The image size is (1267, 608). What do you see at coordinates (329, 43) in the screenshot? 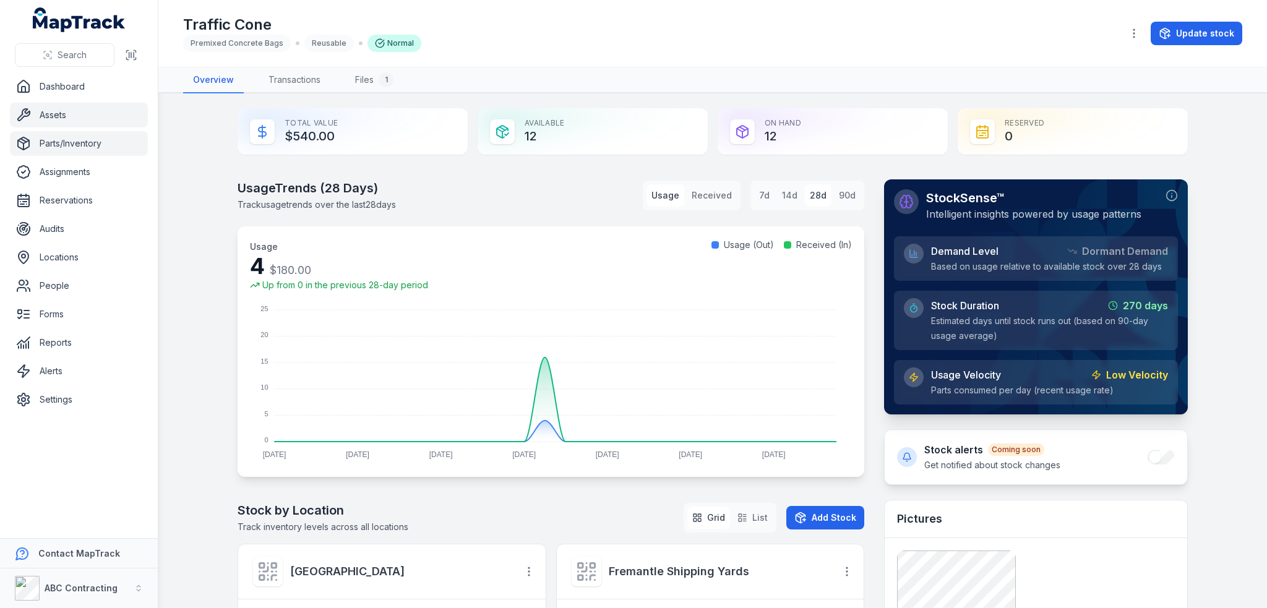
I see `div: Reusable` at bounding box center [329, 43].